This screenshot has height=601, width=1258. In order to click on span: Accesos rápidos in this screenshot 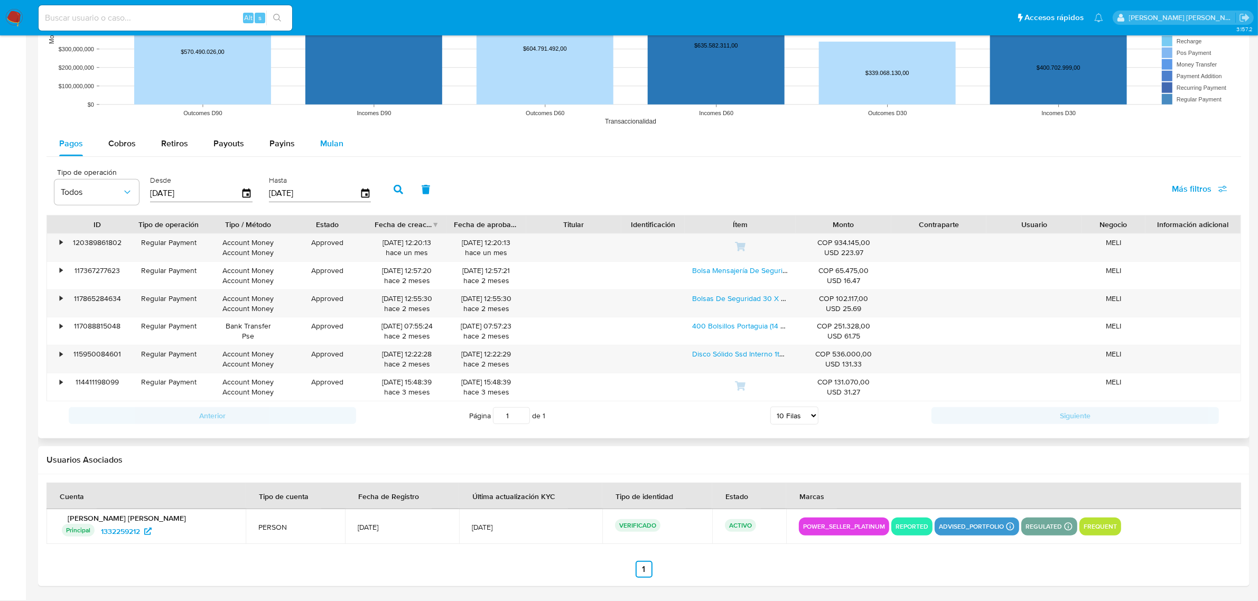, I will do `click(1054, 17)`.